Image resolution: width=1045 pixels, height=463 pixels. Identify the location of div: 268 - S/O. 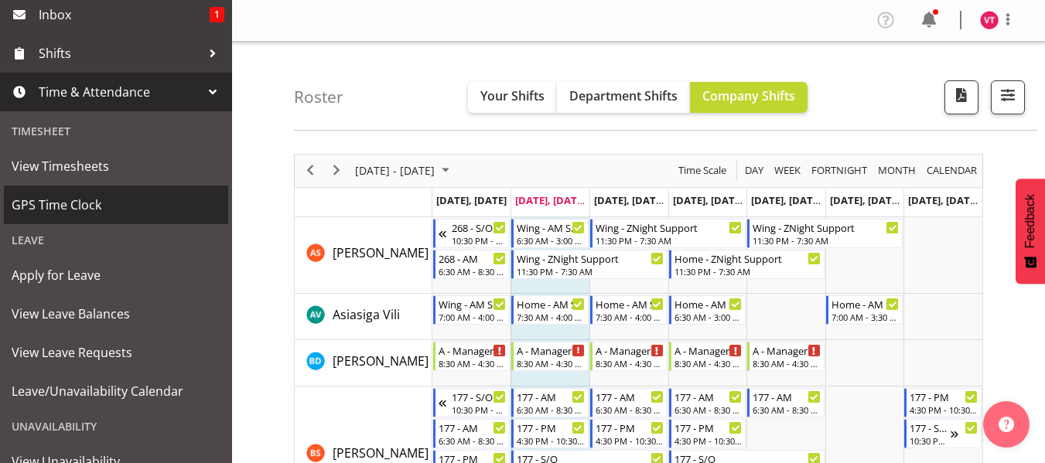
(479, 227).